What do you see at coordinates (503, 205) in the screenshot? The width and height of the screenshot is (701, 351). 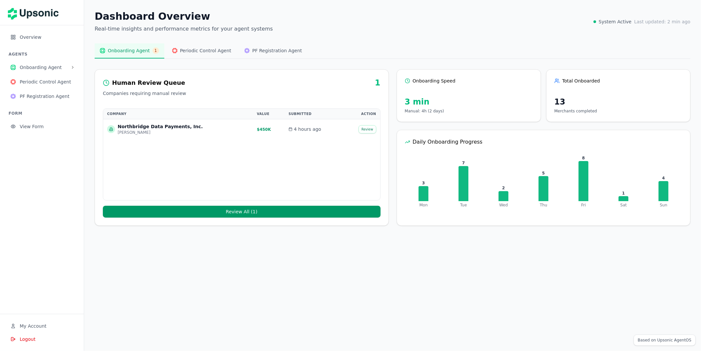 I see `tspan: Wed` at bounding box center [503, 205].